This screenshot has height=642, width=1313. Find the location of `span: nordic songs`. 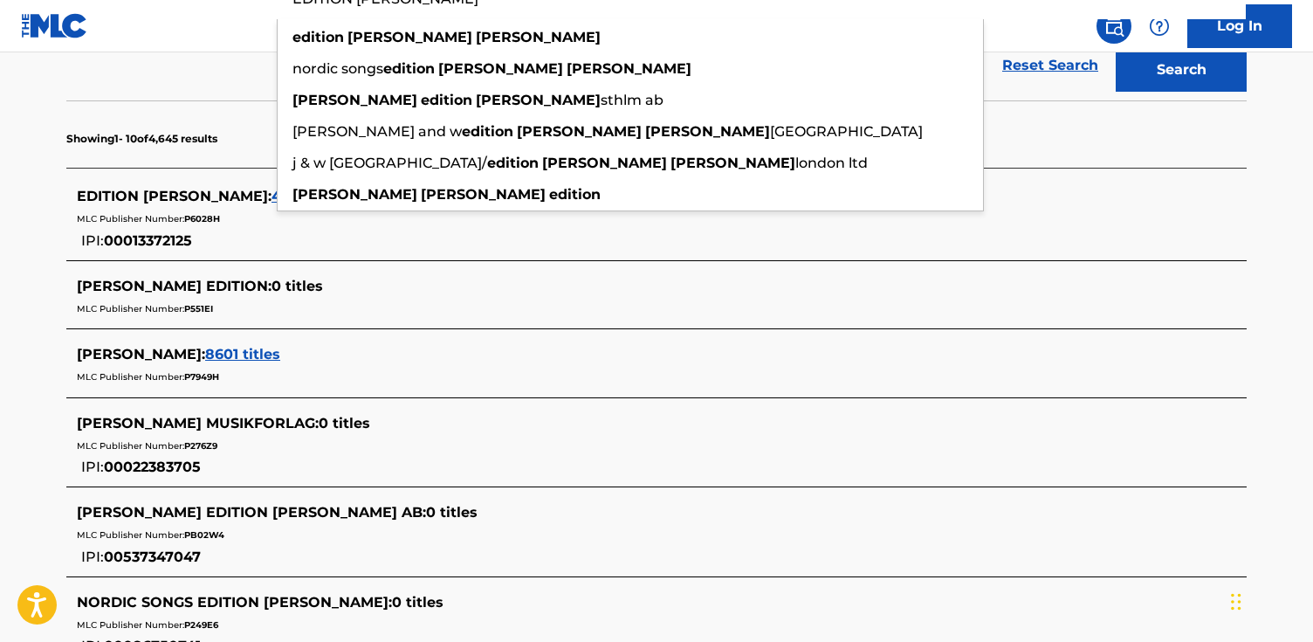

span: nordic songs is located at coordinates (338, 68).